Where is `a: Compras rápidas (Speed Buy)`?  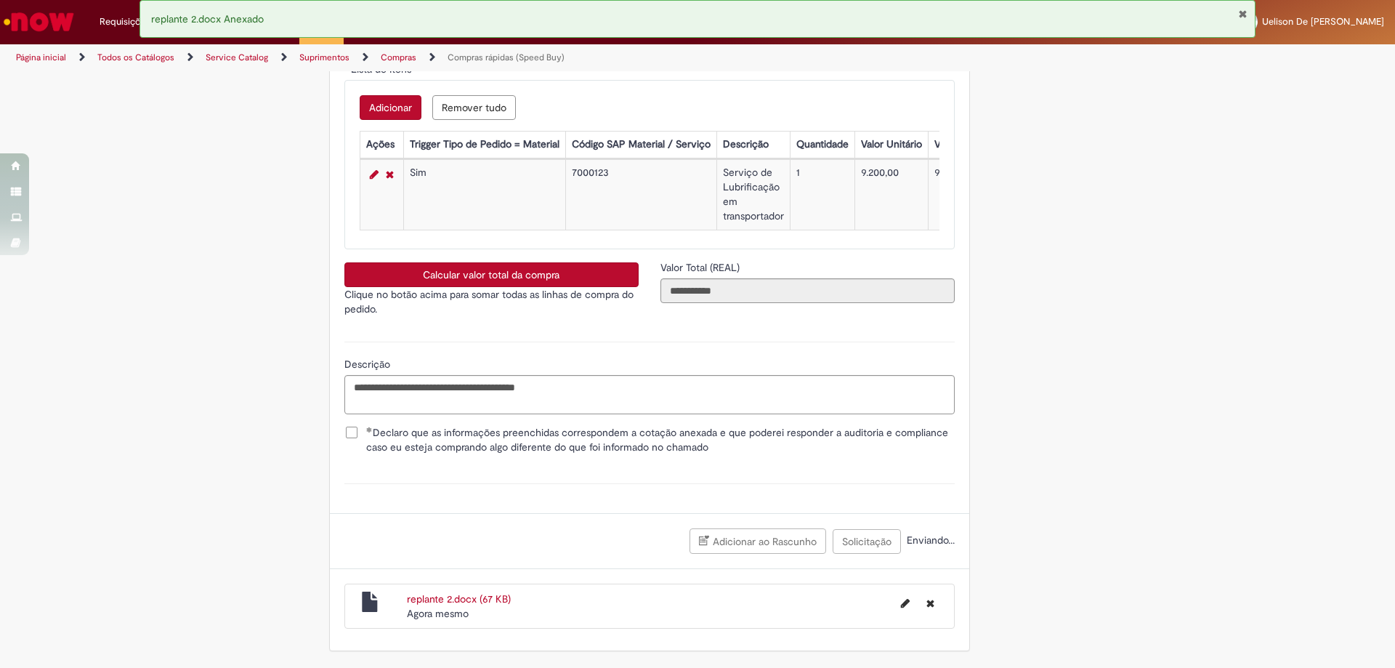 a: Compras rápidas (Speed Buy) is located at coordinates (506, 57).